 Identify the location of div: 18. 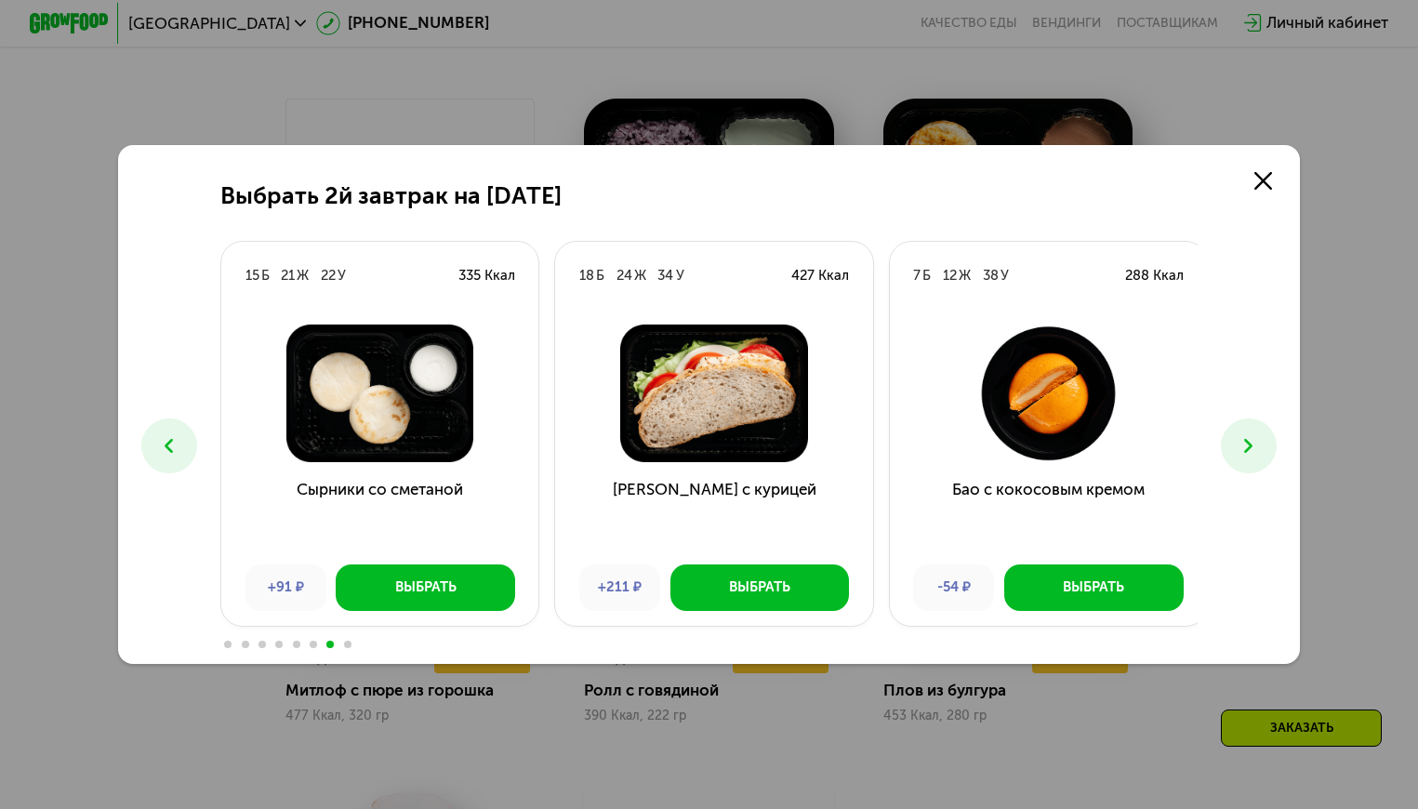
(587, 275).